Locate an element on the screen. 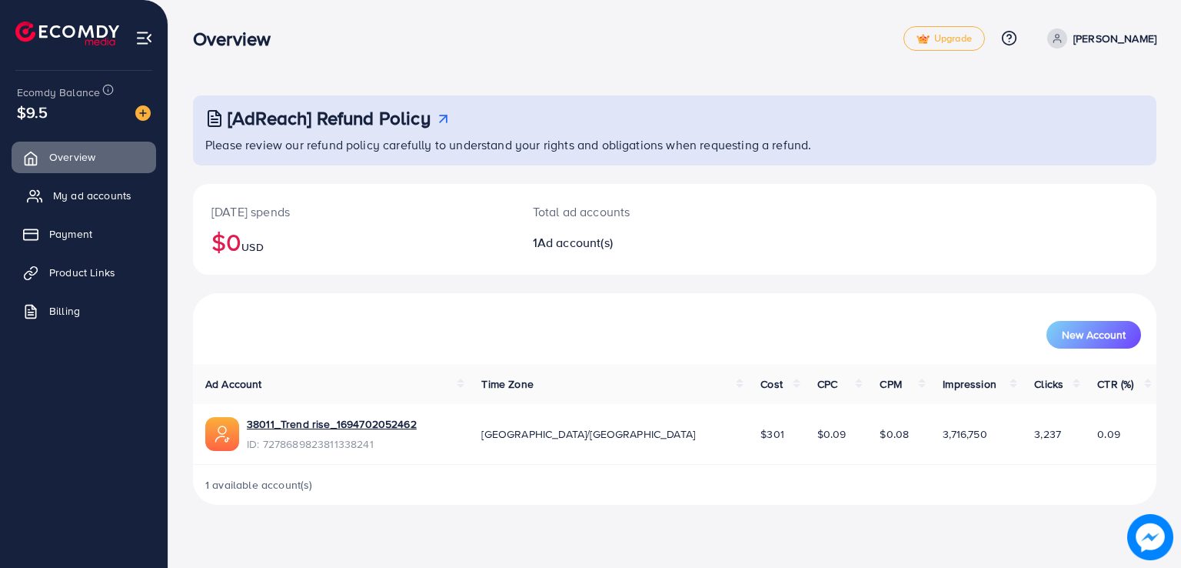 This screenshot has width=1181, height=568. span: My ad accounts is located at coordinates (92, 195).